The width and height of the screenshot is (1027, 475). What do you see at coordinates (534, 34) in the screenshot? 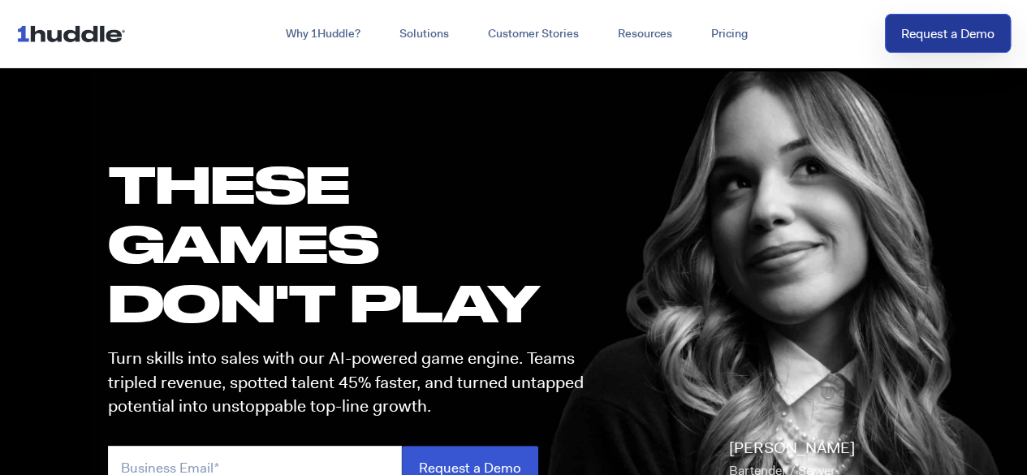
I see `a: Customer Stories` at bounding box center [534, 34].